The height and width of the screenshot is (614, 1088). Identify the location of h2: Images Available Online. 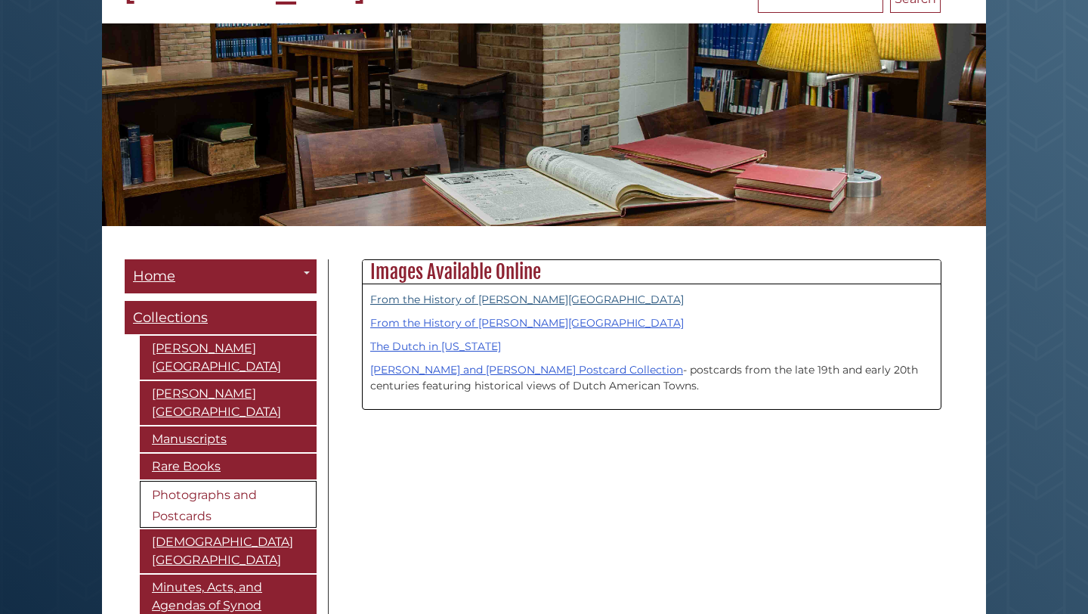
(652, 272).